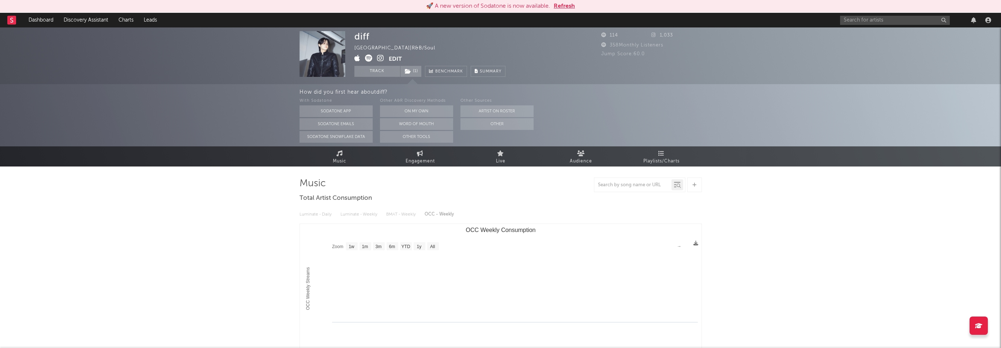 This screenshot has height=348, width=1001. I want to click on a: Charts, so click(126, 20).